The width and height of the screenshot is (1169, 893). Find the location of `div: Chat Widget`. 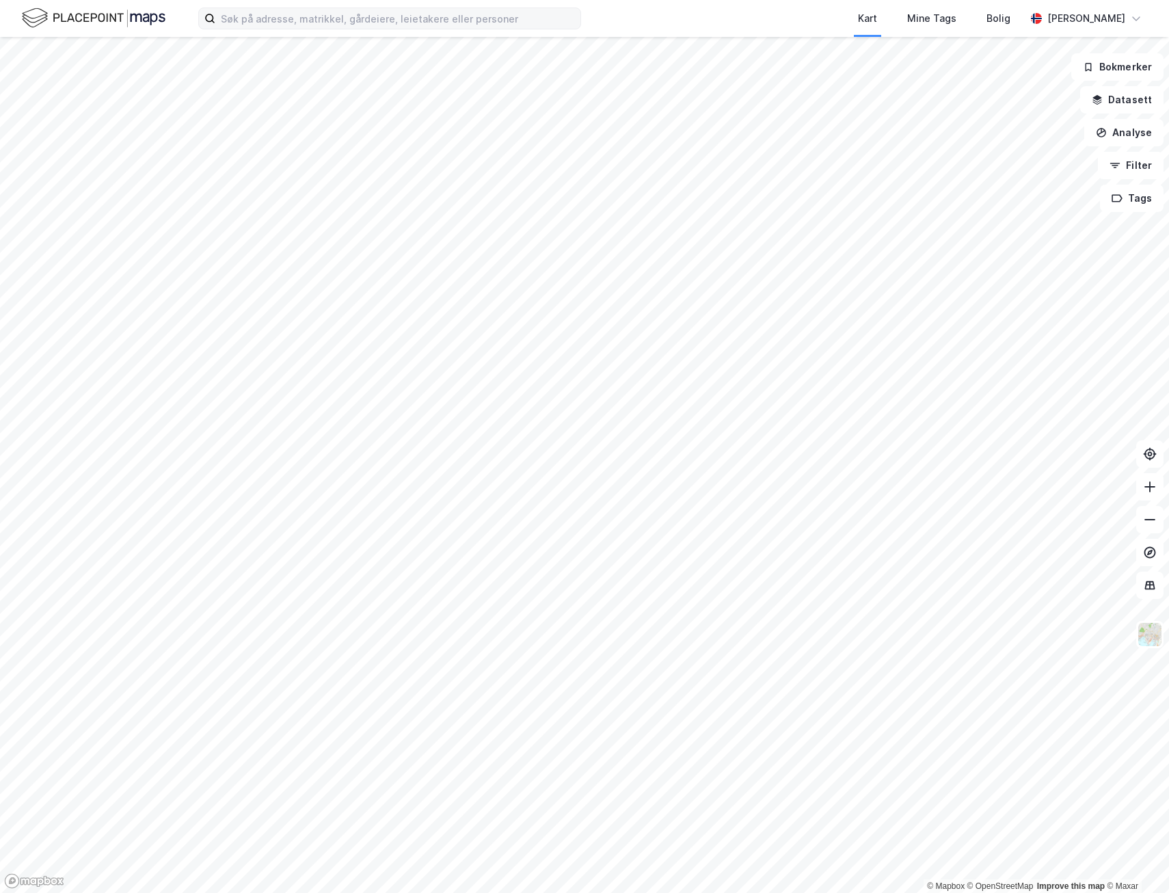

div: Chat Widget is located at coordinates (1134, 860).